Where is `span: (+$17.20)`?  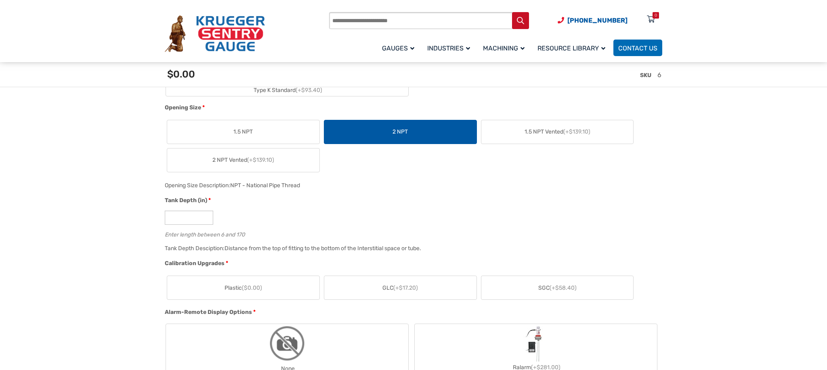 span: (+$17.20) is located at coordinates (405, 288).